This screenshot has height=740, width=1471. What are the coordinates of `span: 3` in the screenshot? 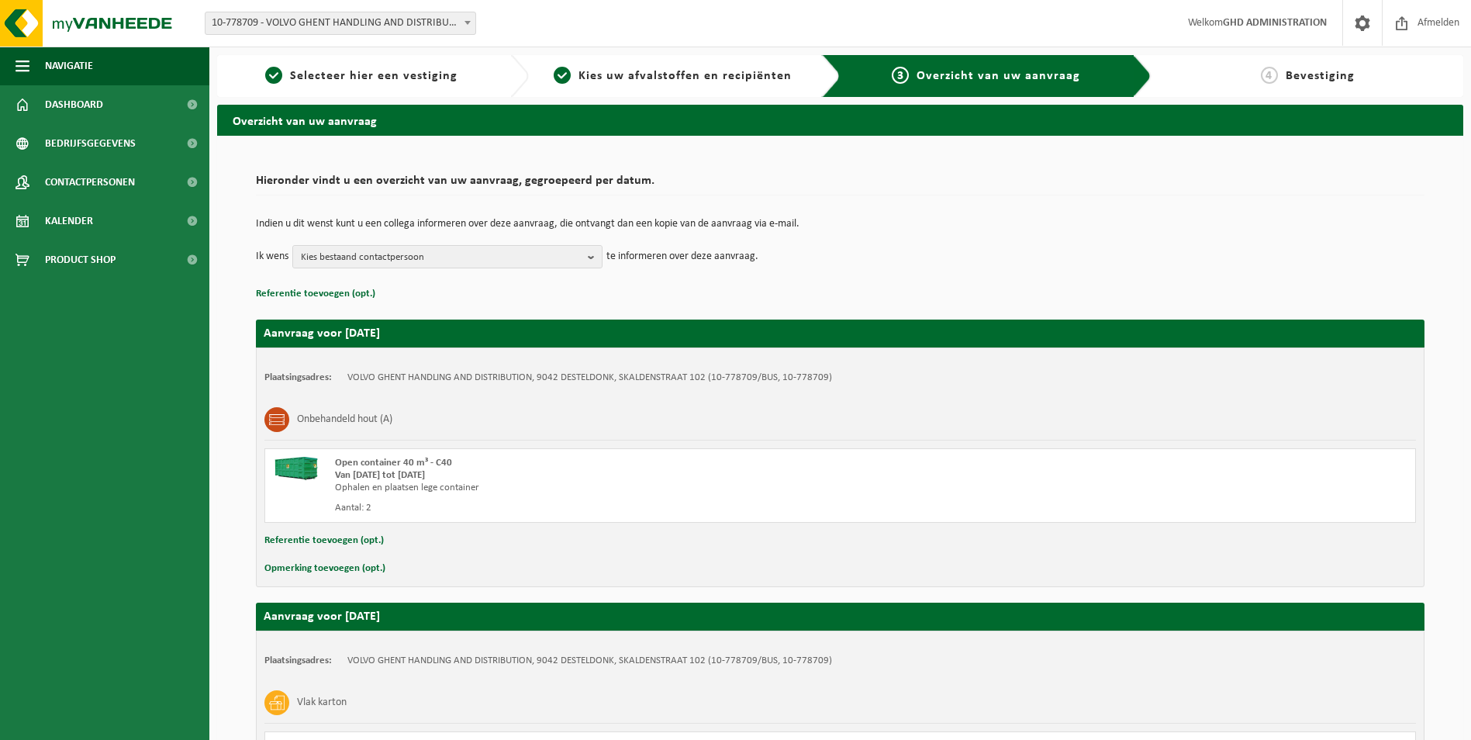 It's located at (900, 75).